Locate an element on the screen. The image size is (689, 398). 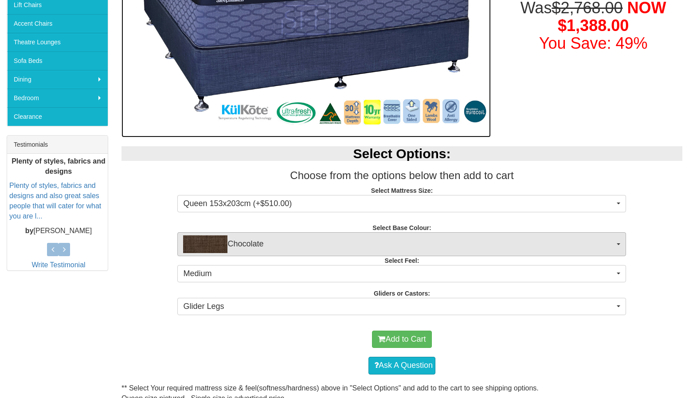
button: Glider Legs is located at coordinates (401, 307).